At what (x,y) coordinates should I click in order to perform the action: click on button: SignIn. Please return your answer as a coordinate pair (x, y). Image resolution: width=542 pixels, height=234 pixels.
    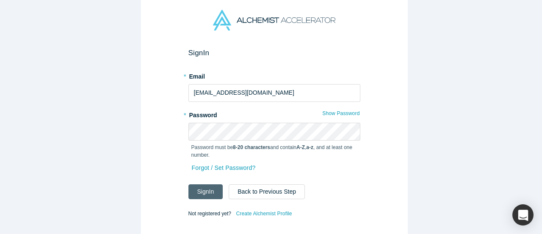
    Looking at the image, I should click on (206, 191).